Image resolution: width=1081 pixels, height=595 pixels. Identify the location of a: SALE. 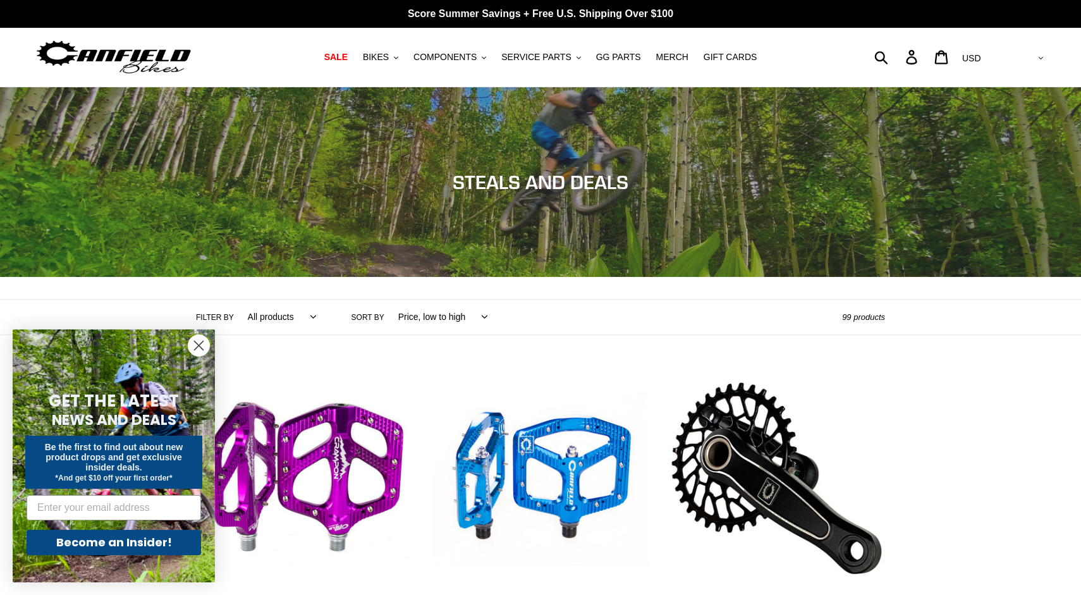
(336, 57).